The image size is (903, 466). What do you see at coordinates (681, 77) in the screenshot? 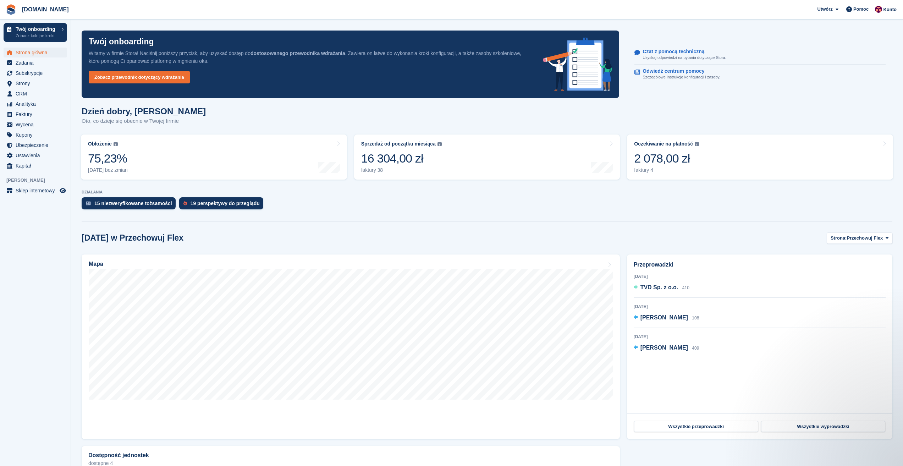
I see `p: Szczegółowe instrukcje konfiguracji i zasoby.` at bounding box center [681, 77].